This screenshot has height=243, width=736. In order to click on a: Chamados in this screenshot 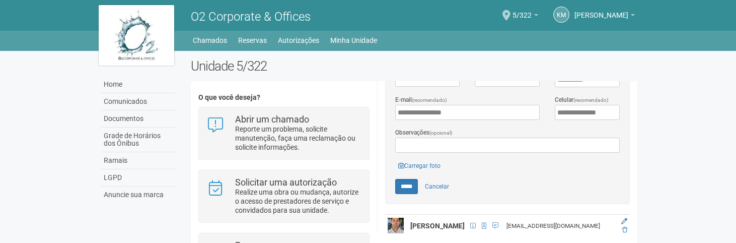, I will do `click(210, 40)`.